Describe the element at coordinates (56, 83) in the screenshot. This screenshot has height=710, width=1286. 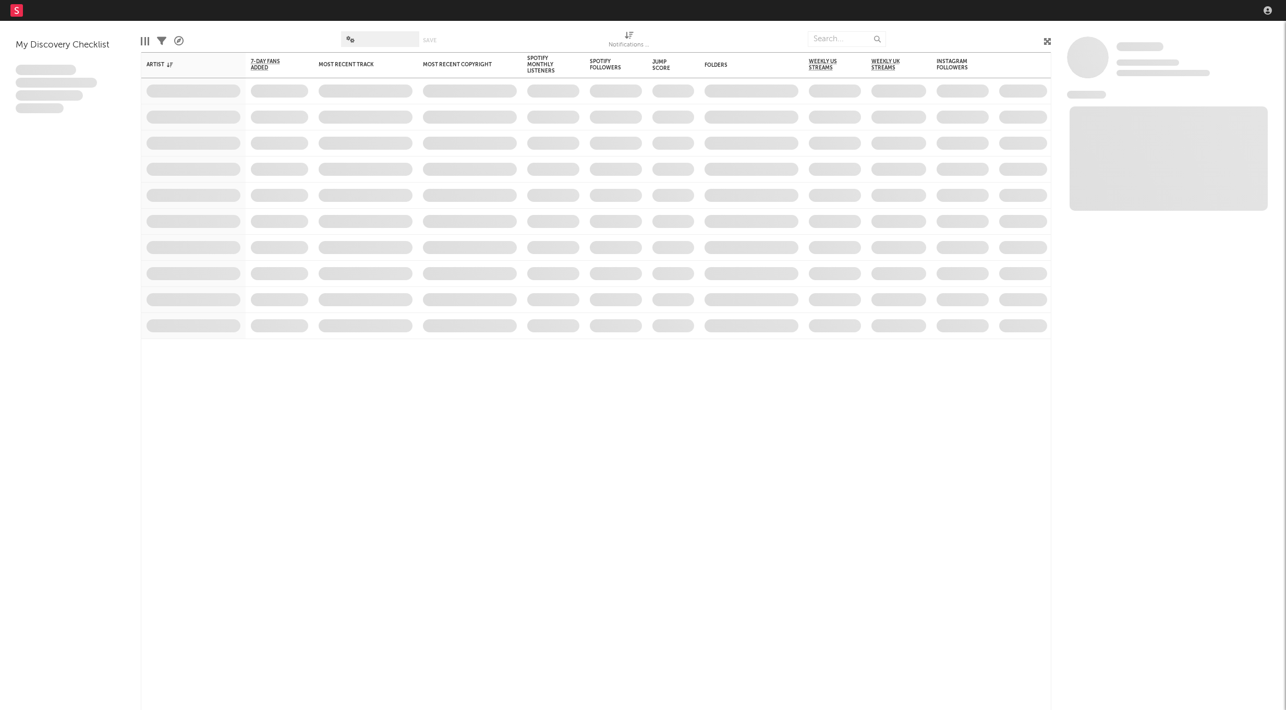
I see `span: Integer aliquet in purus et` at that location.